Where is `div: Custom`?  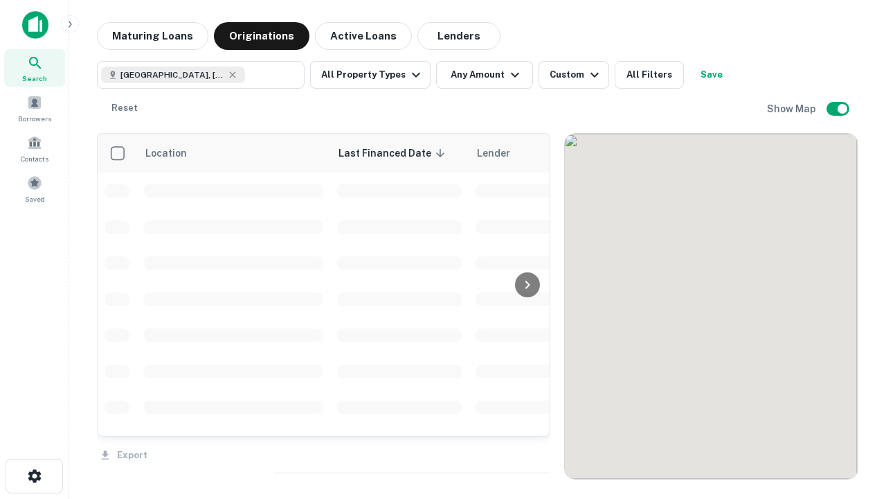 div: Custom is located at coordinates (576, 75).